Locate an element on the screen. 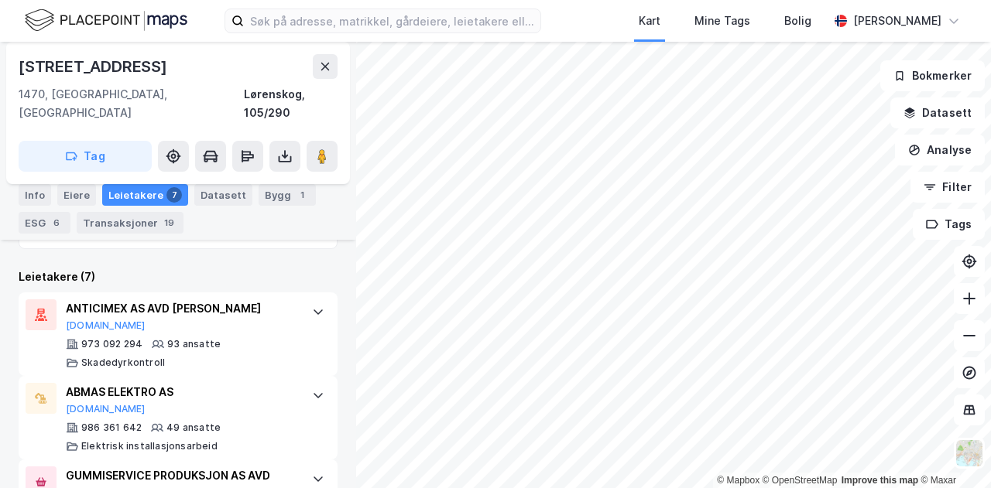  div: 93 ansatte is located at coordinates (194, 344).